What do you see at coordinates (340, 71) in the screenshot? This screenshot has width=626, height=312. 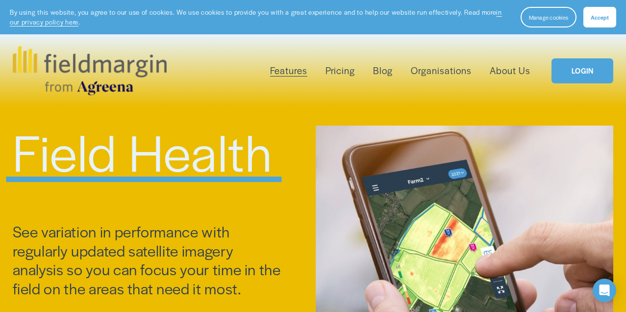 I see `a: Pricing` at bounding box center [340, 71].